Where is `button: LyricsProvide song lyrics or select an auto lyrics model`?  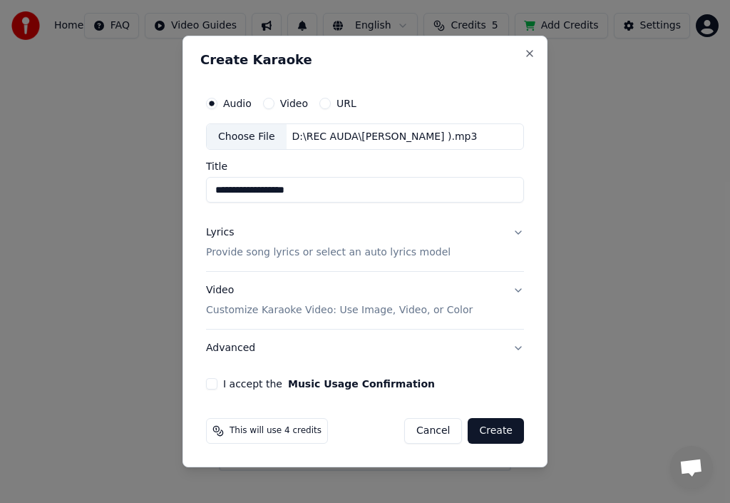 button: LyricsProvide song lyrics or select an auto lyrics model is located at coordinates (365, 243).